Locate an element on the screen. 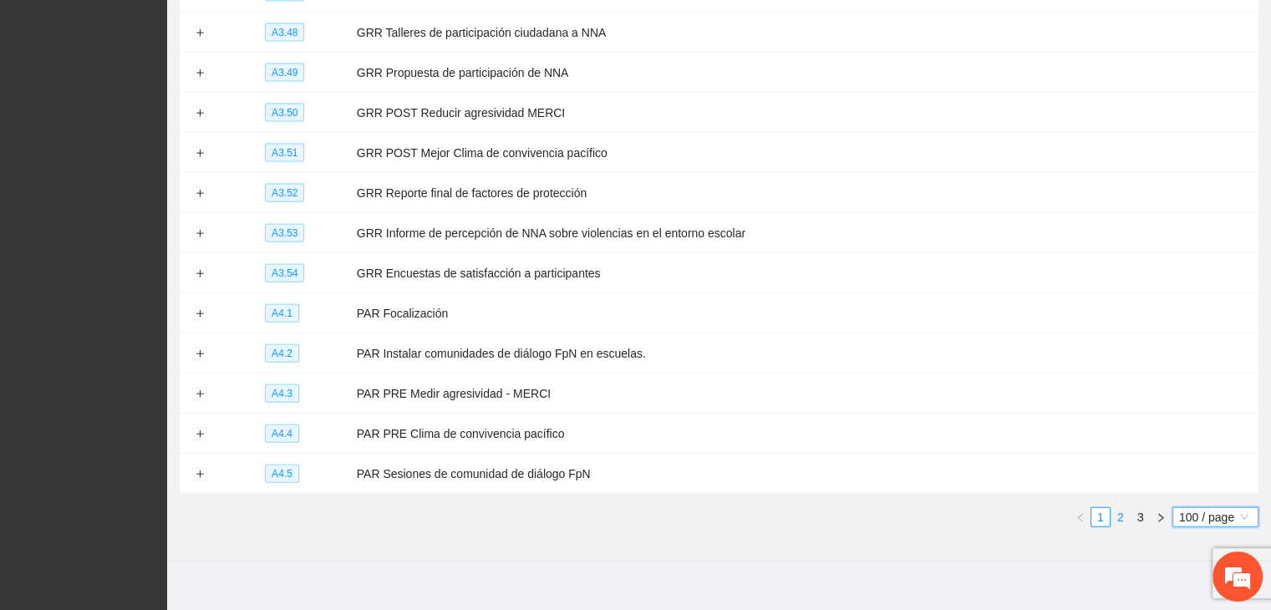 The height and width of the screenshot is (610, 1271). li: Previous Page is located at coordinates (1081, 517).